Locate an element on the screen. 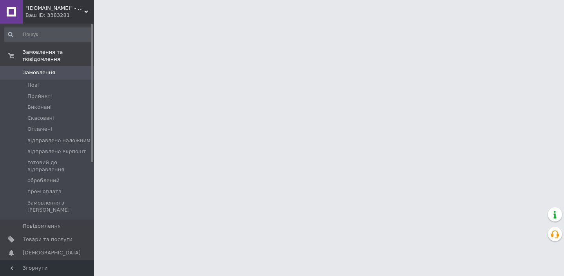 The height and width of the screenshot is (276, 564). span: оброблений is located at coordinates (44, 180).